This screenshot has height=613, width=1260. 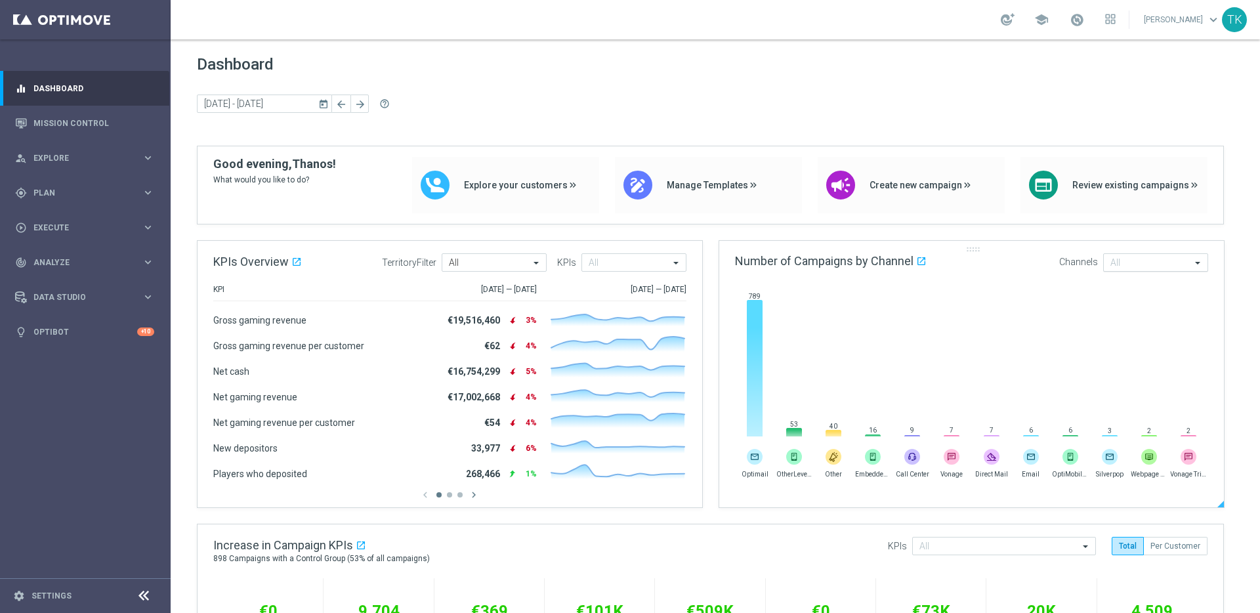 What do you see at coordinates (85, 262) in the screenshot?
I see `div: track_changes Analyze keyboard_arrow_right` at bounding box center [85, 262].